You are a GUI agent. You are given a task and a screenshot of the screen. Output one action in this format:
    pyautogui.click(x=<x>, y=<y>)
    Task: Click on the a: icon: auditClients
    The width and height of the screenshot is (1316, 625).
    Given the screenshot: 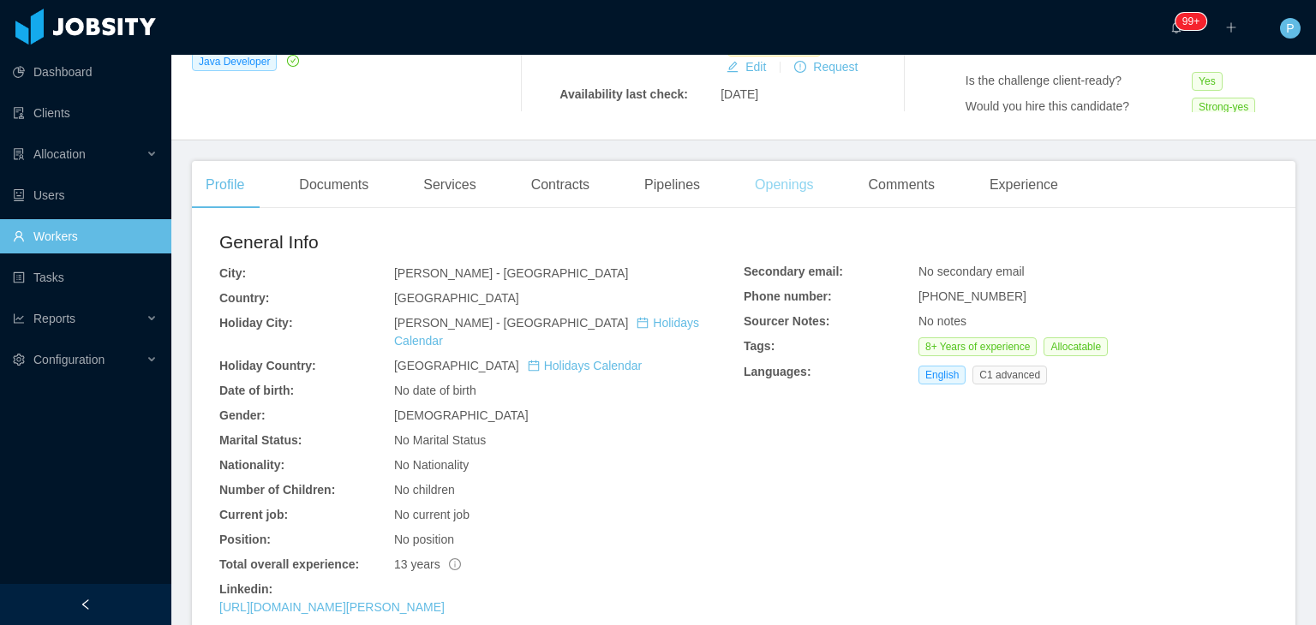 What is the action you would take?
    pyautogui.click(x=85, y=113)
    